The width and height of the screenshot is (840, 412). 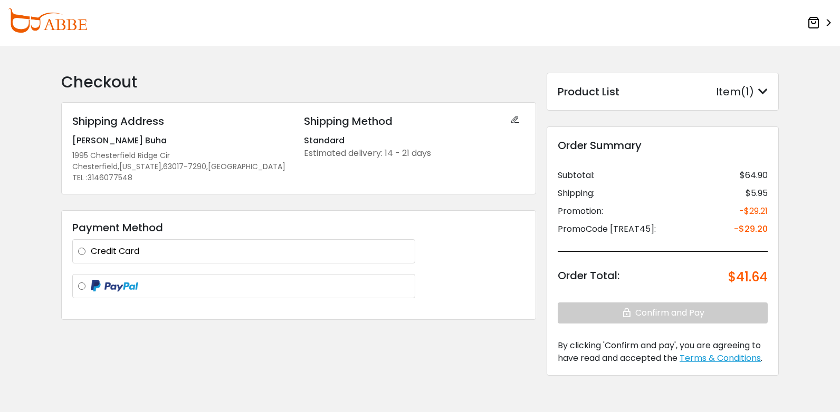 I want to click on span: 3146077548, so click(x=110, y=178).